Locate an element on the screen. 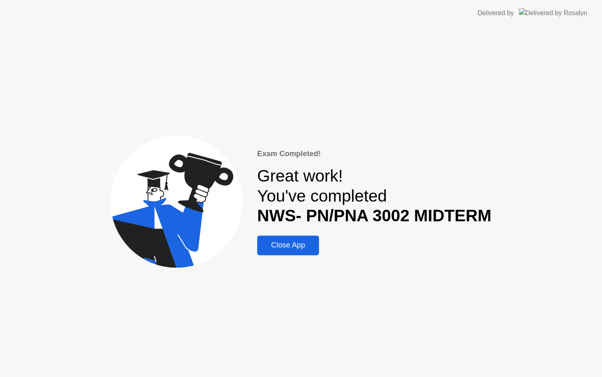 The height and width of the screenshot is (377, 602). b: NWS- PN/PNA 3002 MIDTERM is located at coordinates (374, 215).